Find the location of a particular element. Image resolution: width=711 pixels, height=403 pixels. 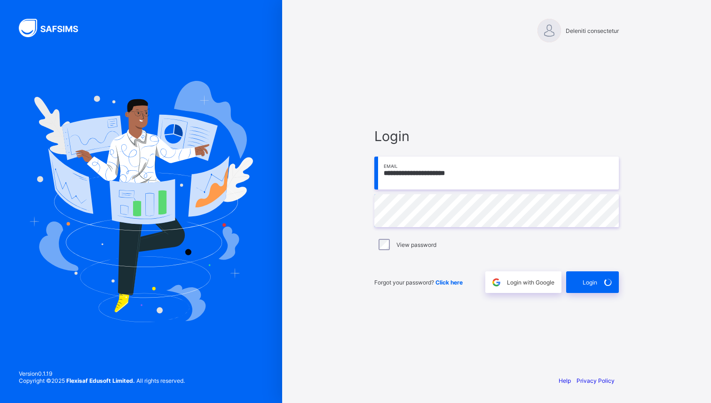

img: SAFSIMS Logo is located at coordinates (54, 28).